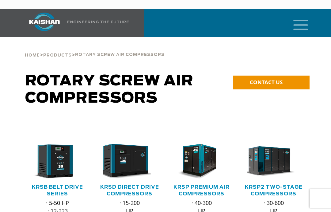  What do you see at coordinates (202, 161) in the screenshot?
I see `div: krsp150` at bounding box center [202, 161].